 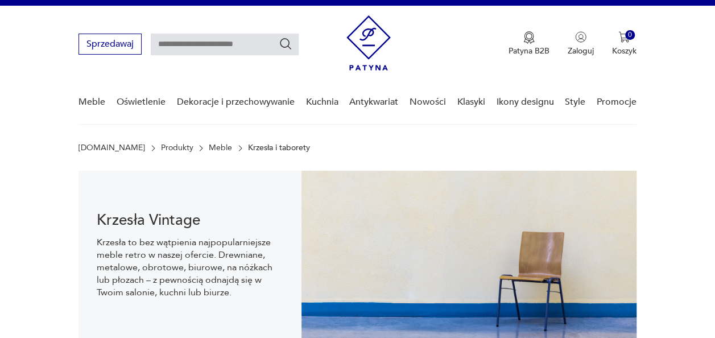 I want to click on a: Ikona medaluPatyna B2B, so click(x=529, y=44).